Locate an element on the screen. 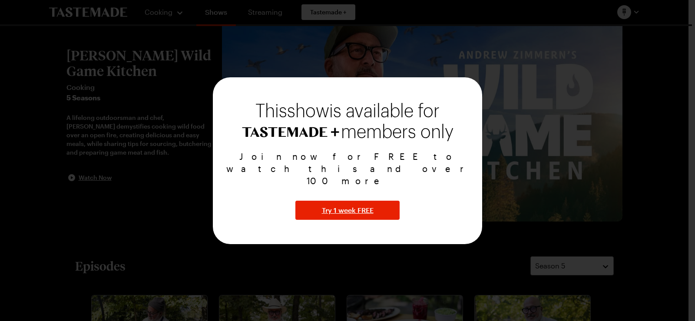 This screenshot has height=321, width=695. button: Try 1 week FREE is located at coordinates (347, 210).